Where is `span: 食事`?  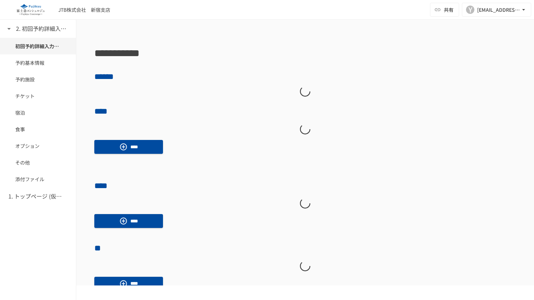 span: 食事 is located at coordinates (38, 129).